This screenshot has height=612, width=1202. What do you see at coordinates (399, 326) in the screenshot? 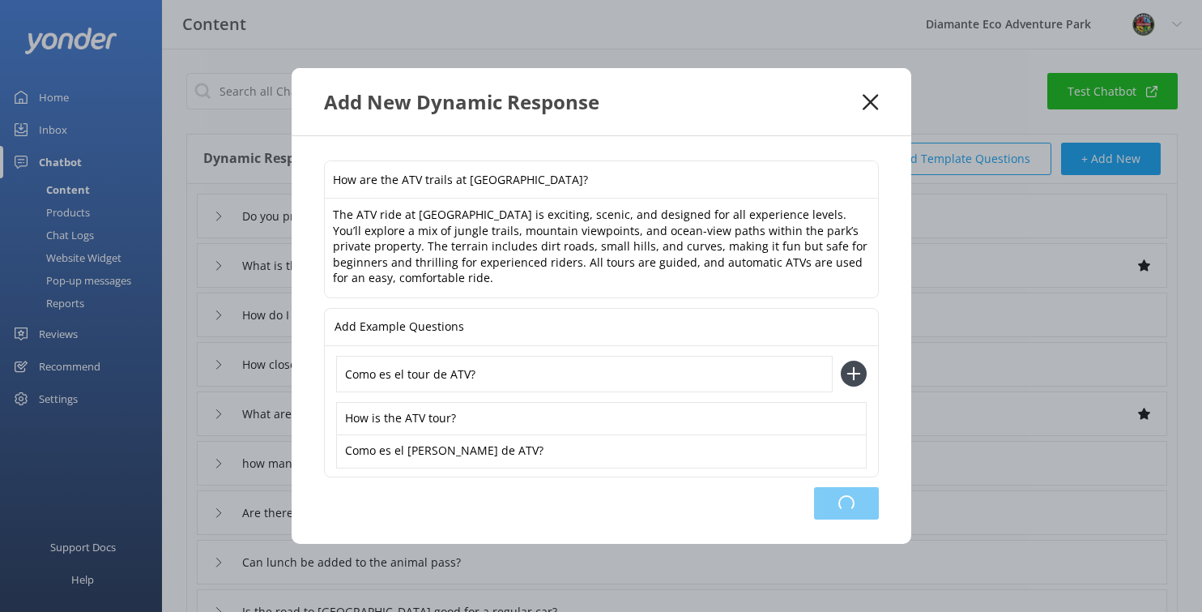
I see `p: Add Example Questions` at bounding box center [399, 326].